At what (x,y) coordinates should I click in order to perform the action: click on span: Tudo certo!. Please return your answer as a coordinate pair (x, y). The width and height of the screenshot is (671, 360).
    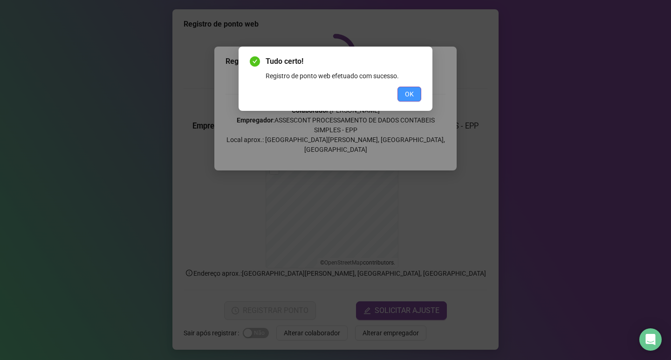
    Looking at the image, I should click on (344, 62).